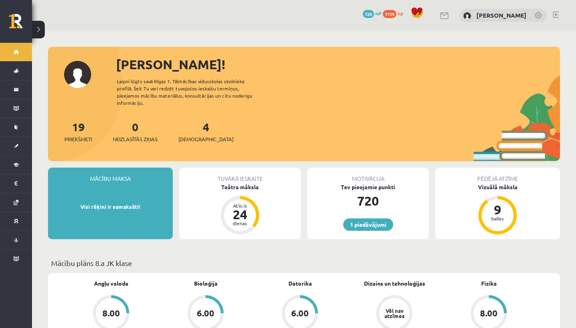 The image size is (576, 328). Describe the element at coordinates (395, 13) in the screenshot. I see `a: 1119 xp` at that location.